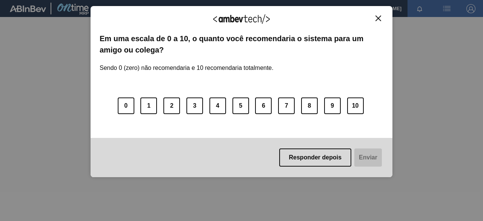 This screenshot has height=221, width=483. What do you see at coordinates (310, 106) in the screenshot?
I see `button: 8` at bounding box center [310, 106].